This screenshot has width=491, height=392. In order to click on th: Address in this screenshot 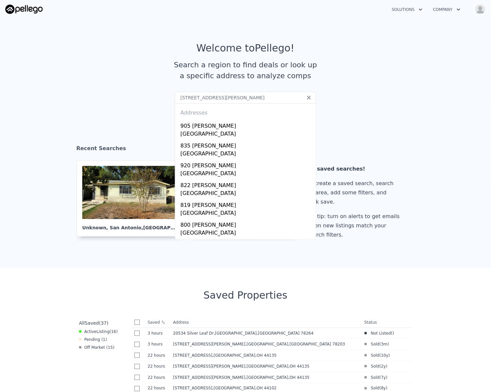, I will do `click(266, 323)`.